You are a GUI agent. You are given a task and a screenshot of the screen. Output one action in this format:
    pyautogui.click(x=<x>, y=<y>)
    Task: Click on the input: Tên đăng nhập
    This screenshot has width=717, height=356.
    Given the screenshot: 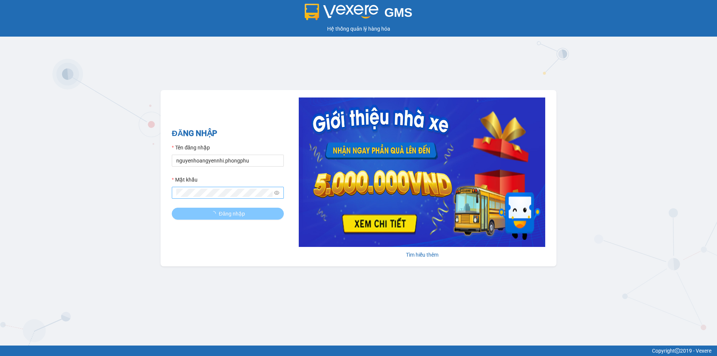 What is the action you would take?
    pyautogui.click(x=228, y=161)
    